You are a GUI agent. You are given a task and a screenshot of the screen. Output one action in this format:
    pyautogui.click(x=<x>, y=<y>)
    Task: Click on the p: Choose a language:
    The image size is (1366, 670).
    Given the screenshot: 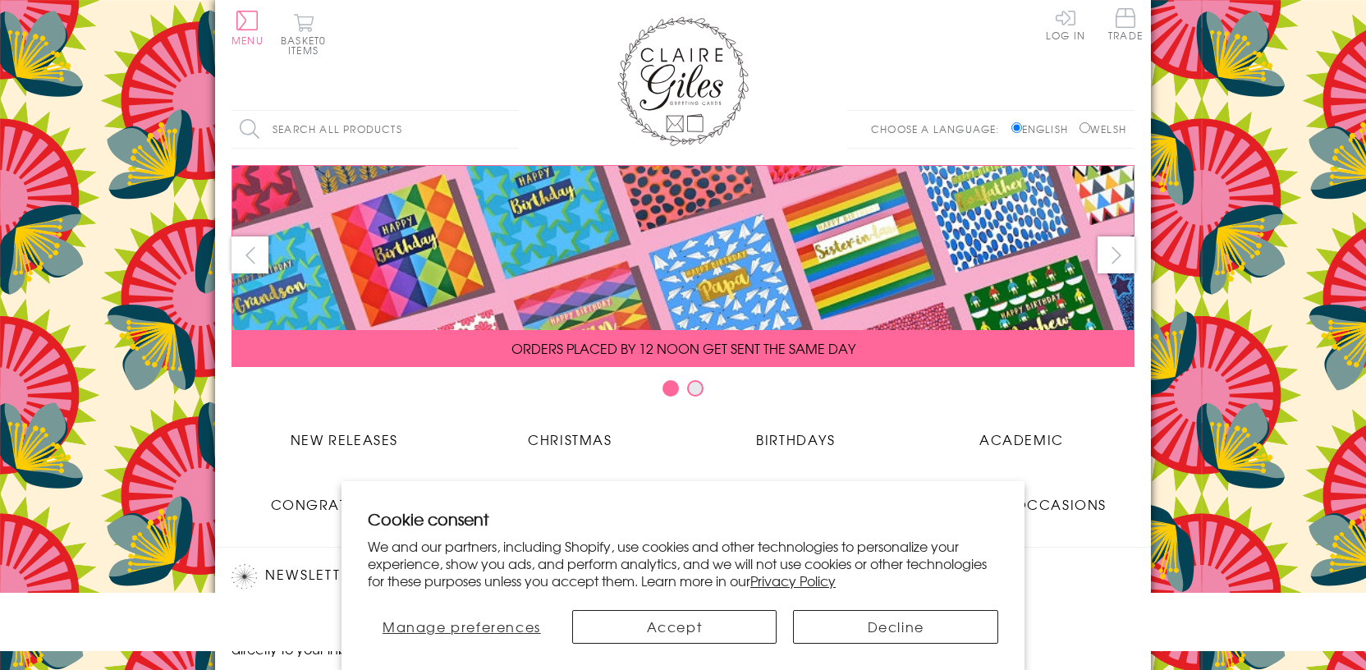 What is the action you would take?
    pyautogui.click(x=939, y=129)
    